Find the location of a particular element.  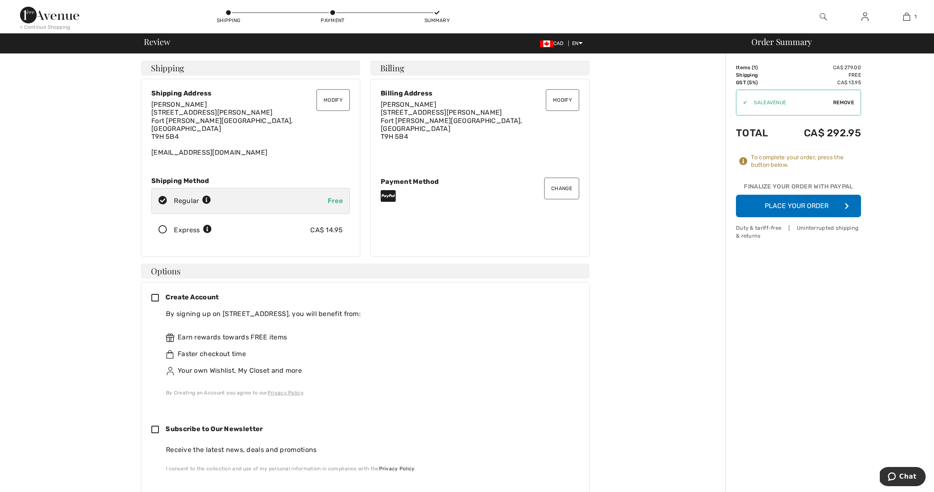

div: Shipping Method is located at coordinates (251, 181).